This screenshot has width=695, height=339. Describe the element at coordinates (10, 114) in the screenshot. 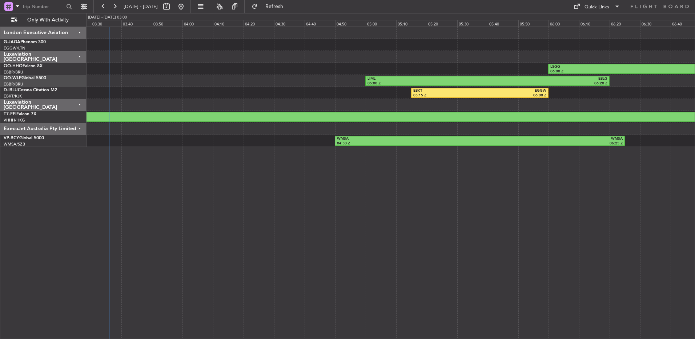

I see `span: T7-FFI` at that location.